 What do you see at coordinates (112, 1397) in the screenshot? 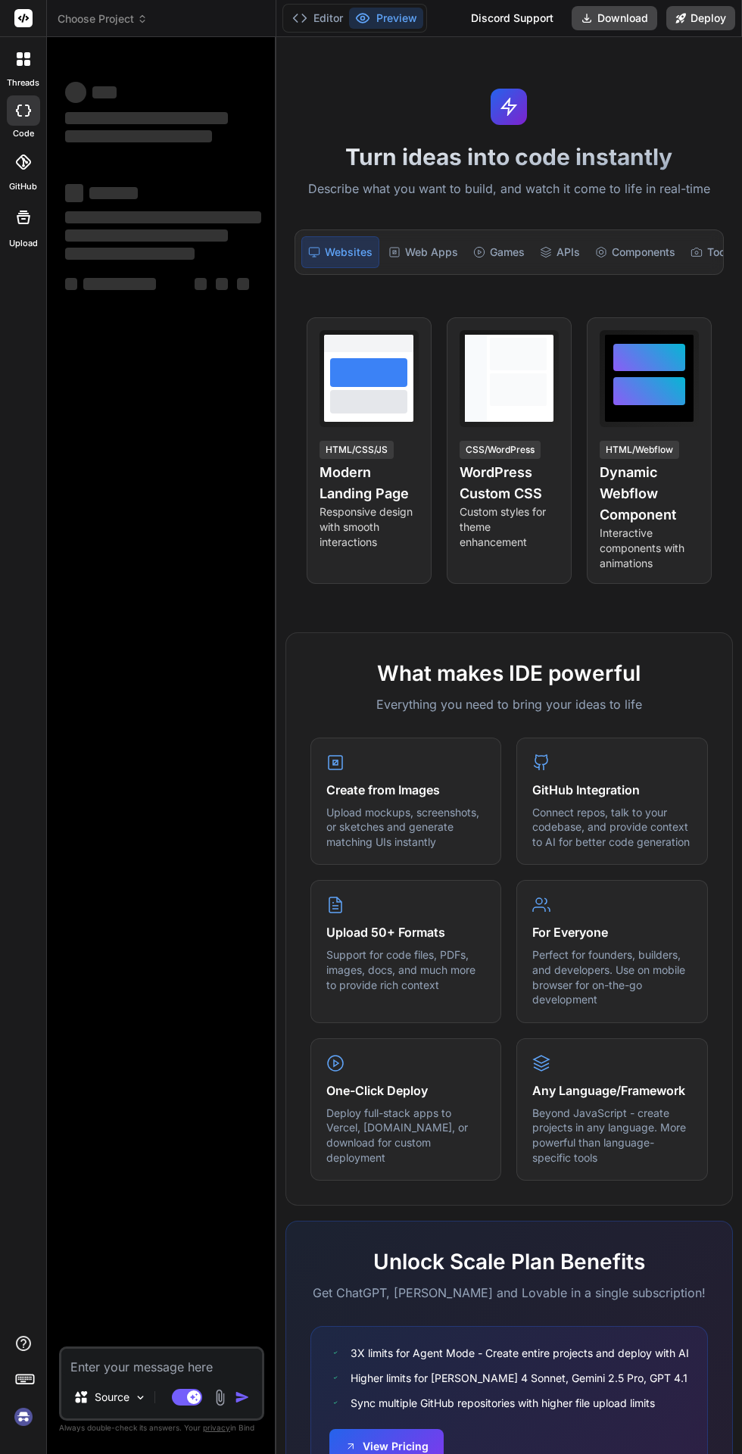
I see `p: Source` at bounding box center [112, 1397].